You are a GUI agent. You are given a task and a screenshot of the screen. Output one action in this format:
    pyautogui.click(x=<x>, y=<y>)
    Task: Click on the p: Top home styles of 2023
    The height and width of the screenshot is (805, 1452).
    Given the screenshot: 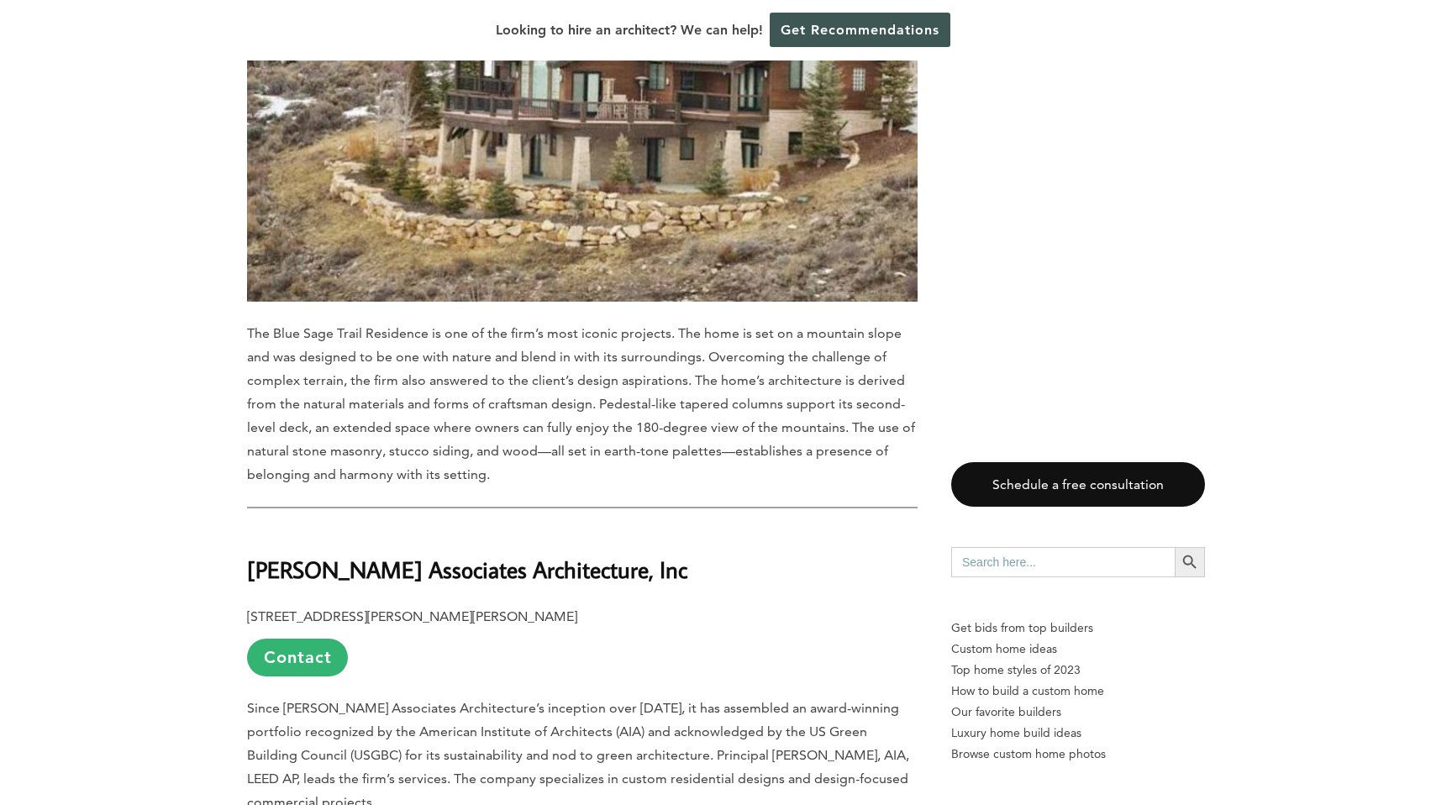 What is the action you would take?
    pyautogui.click(x=1078, y=670)
    